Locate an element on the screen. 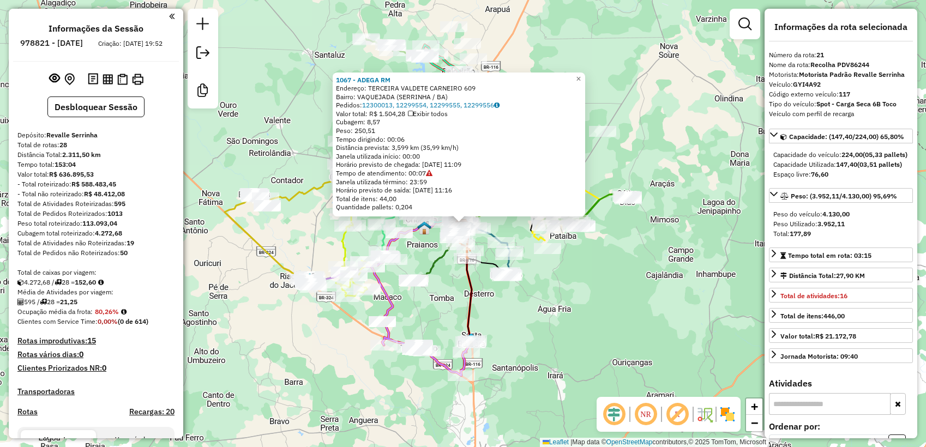 This screenshot has height=447, width=926. div: Motorista: is located at coordinates (841, 75).